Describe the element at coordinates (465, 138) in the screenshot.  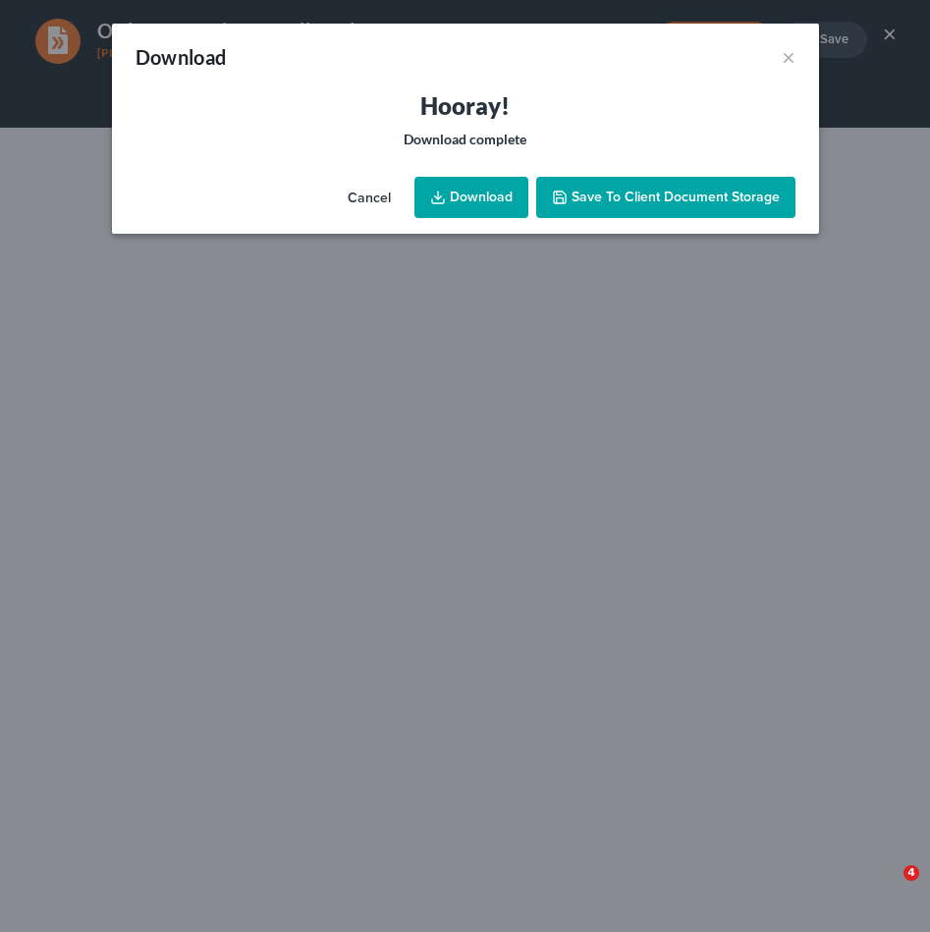
I see `strong: Download complete` at that location.